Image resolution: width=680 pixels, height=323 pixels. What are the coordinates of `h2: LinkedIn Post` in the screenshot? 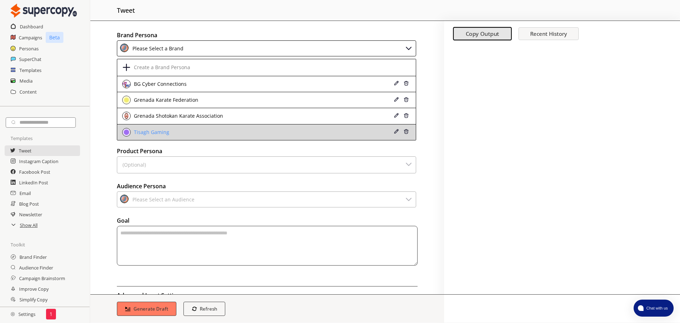 It's located at (34, 182).